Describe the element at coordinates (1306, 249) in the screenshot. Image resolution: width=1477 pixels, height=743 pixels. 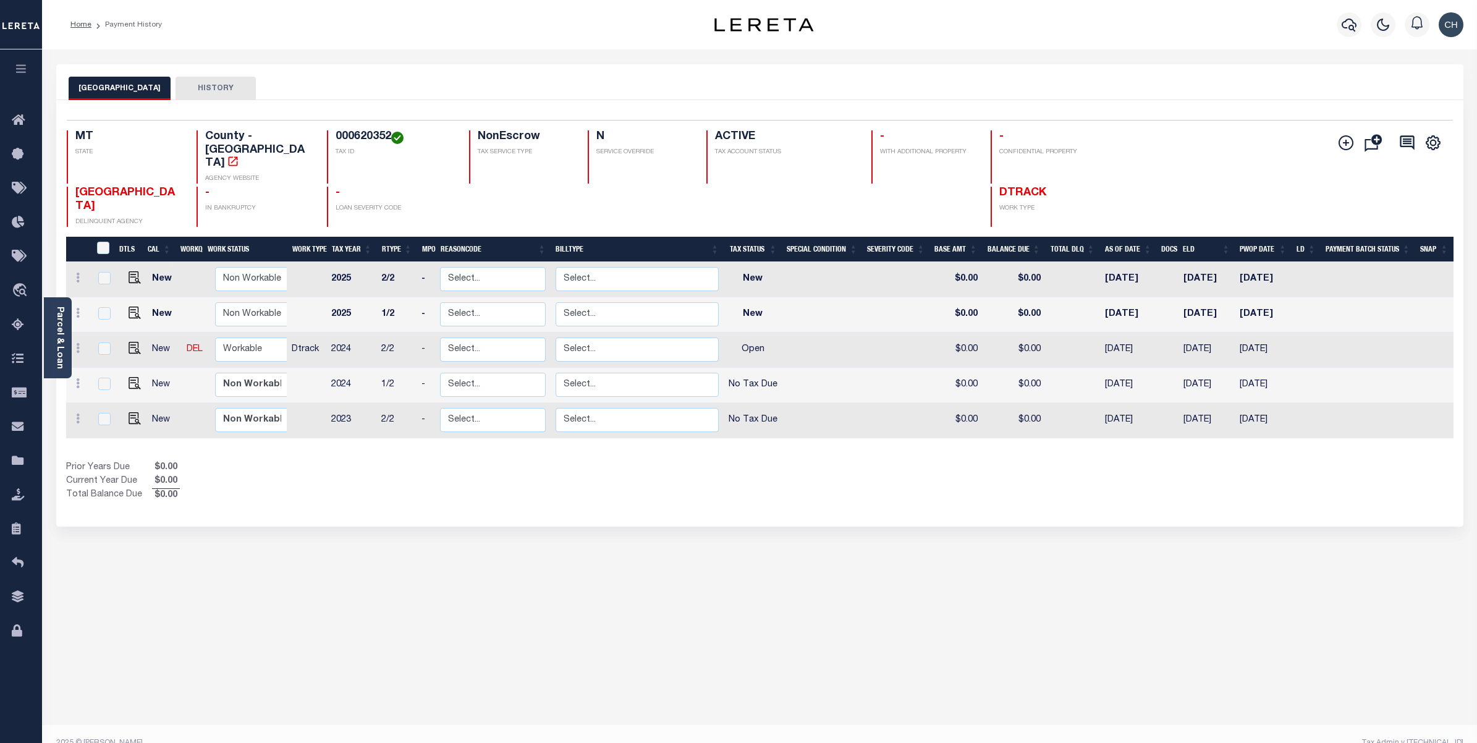
I see `th: LD: activate to sort column ascending` at that location.